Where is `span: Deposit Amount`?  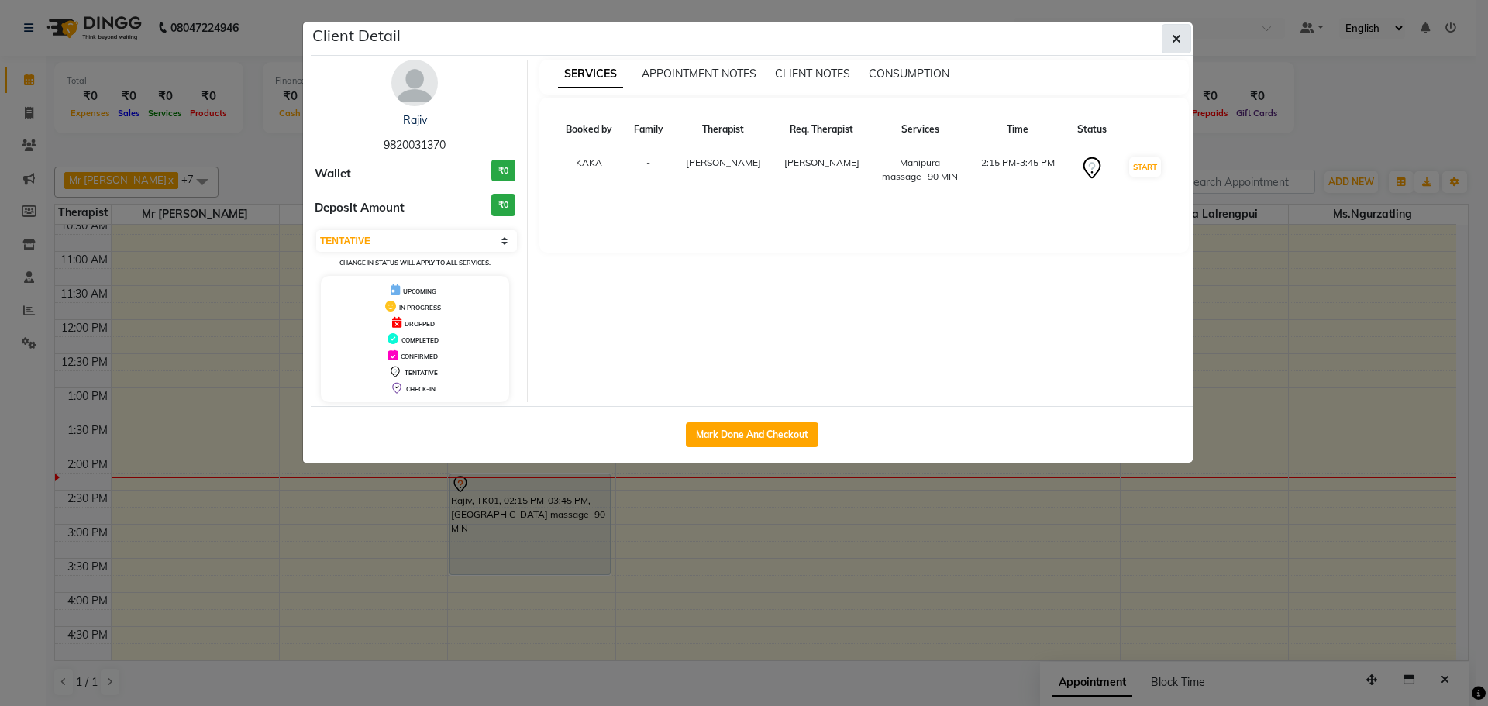
span: Deposit Amount is located at coordinates (360, 208).